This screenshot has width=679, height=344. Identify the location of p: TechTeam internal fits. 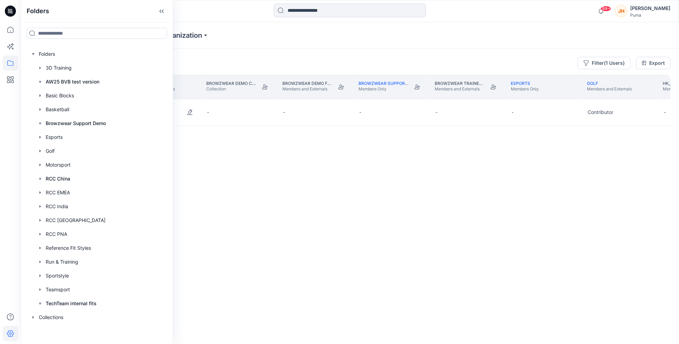
(71, 303).